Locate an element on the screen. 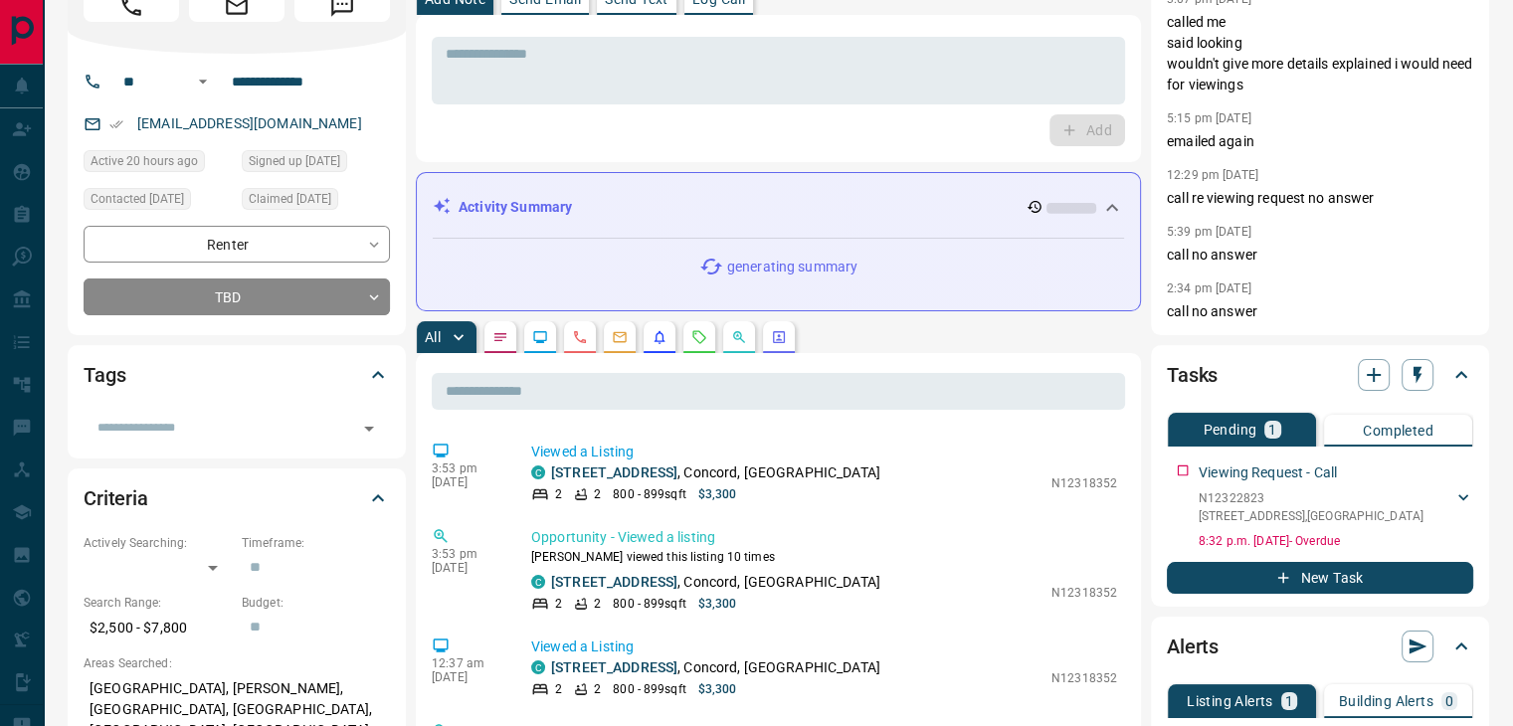 The image size is (1513, 726). p: Opportunity - Viewed a listing is located at coordinates (824, 537).